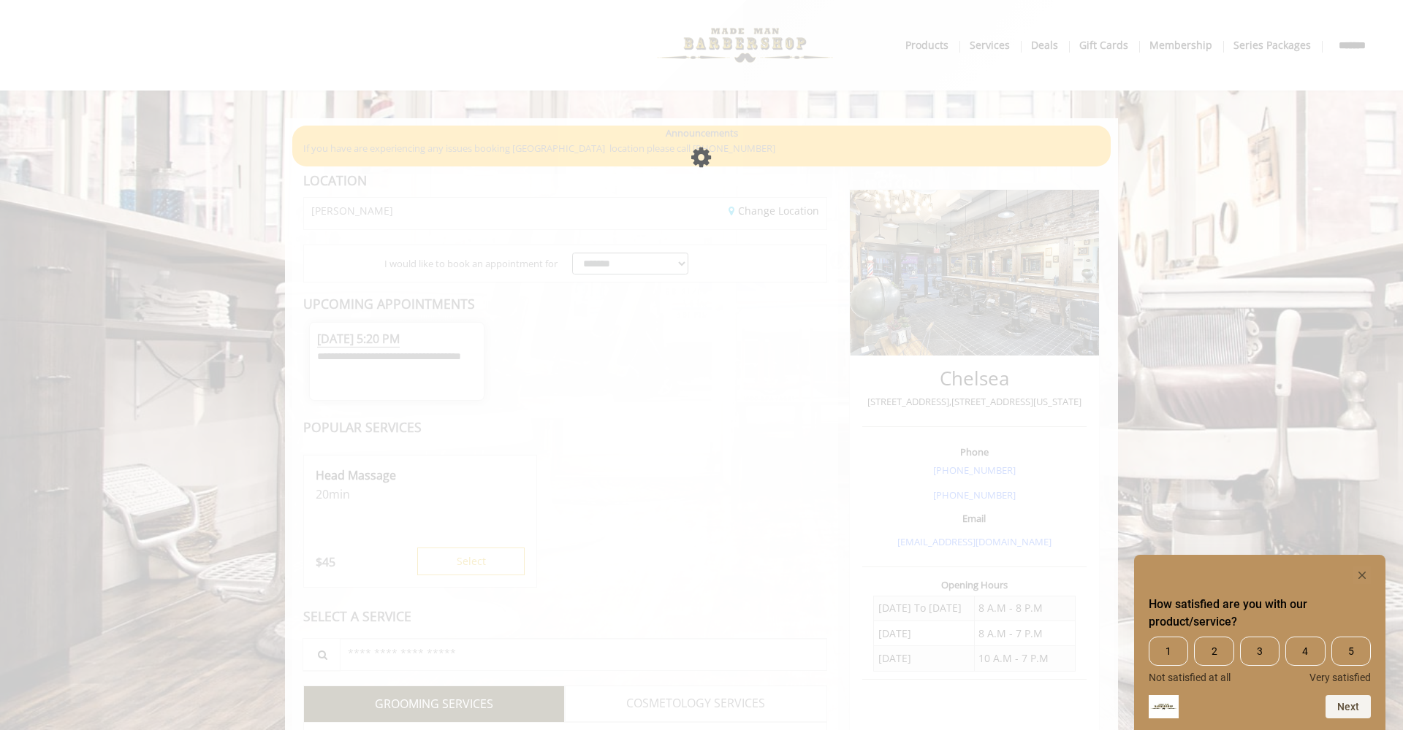 The width and height of the screenshot is (1403, 730). I want to click on span: 4, so click(1305, 652).